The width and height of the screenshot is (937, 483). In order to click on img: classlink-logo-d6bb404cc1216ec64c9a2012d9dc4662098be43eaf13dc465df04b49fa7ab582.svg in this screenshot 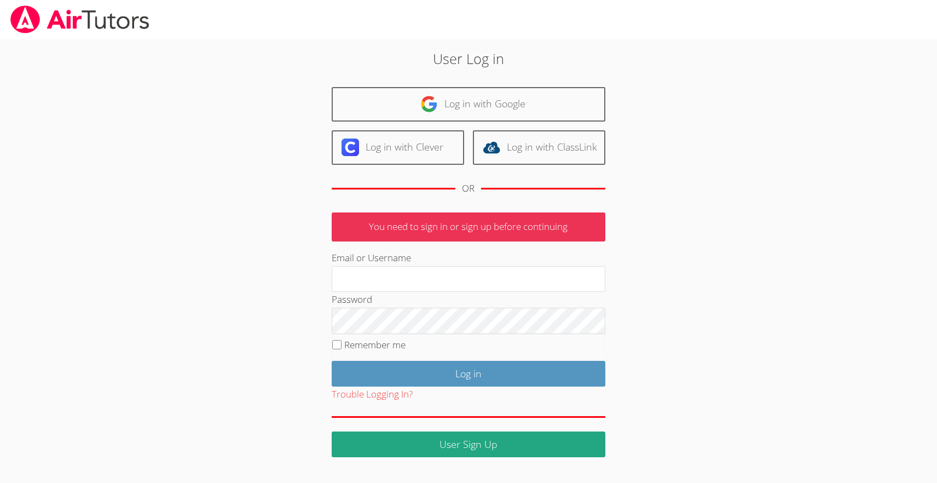, I will do `click(492, 147)`.